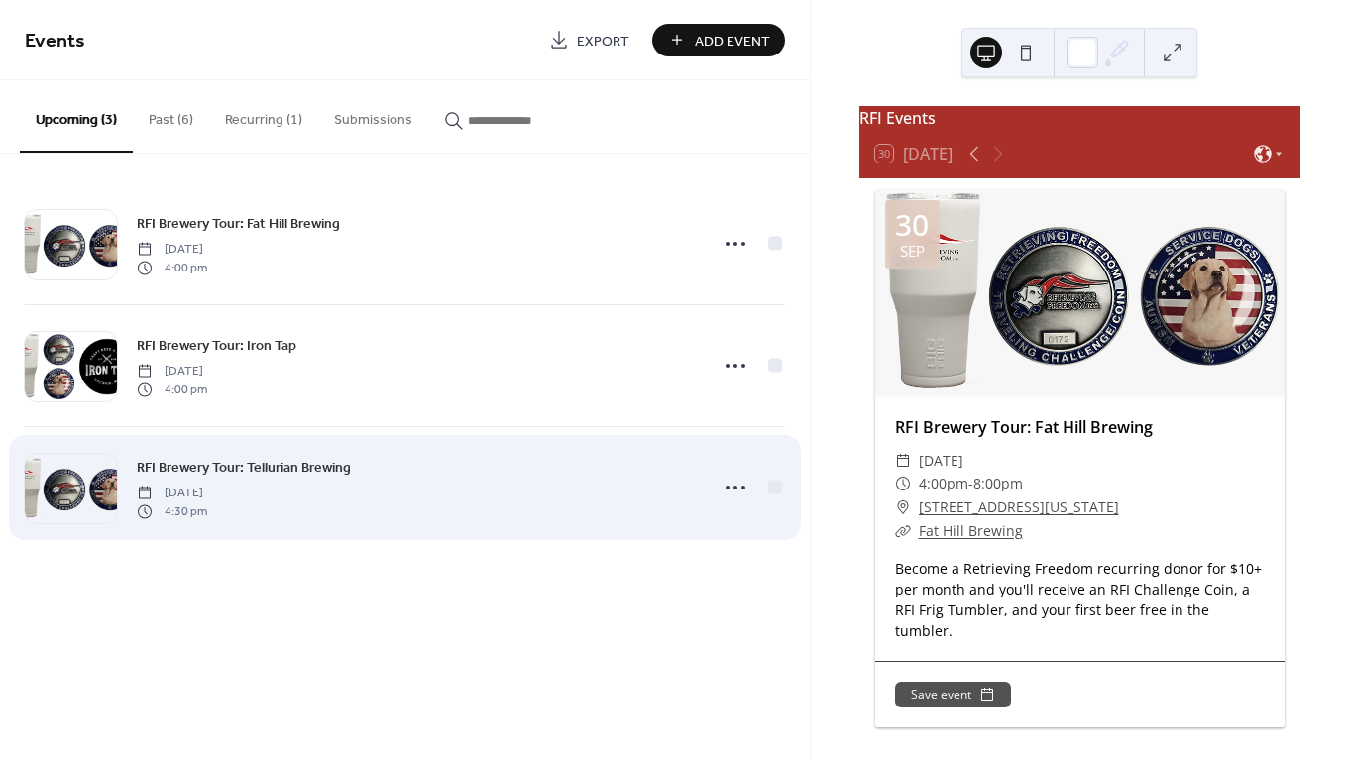 Image resolution: width=1349 pixels, height=760 pixels. Describe the element at coordinates (1080, 118) in the screenshot. I see `div: RFI Events` at that location.